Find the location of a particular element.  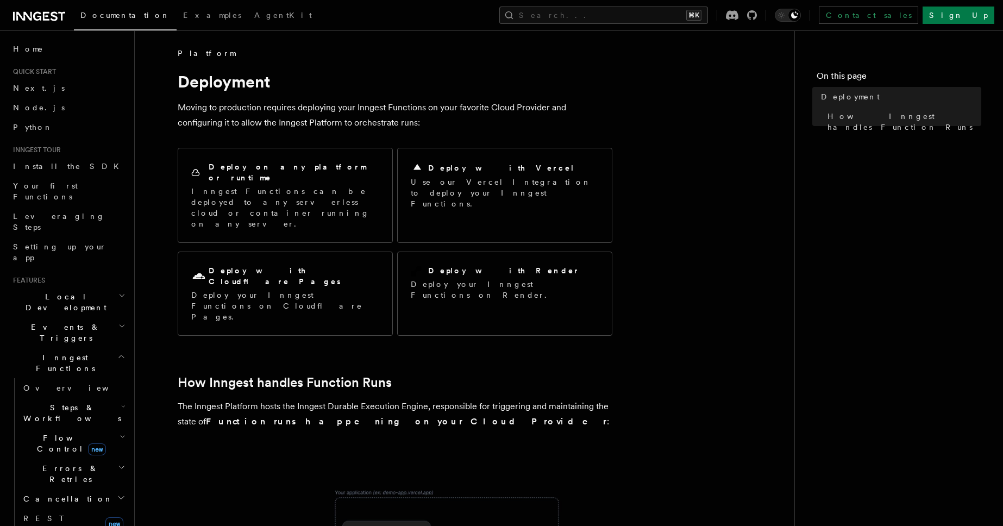

a: Install the SDK is located at coordinates (68, 166).